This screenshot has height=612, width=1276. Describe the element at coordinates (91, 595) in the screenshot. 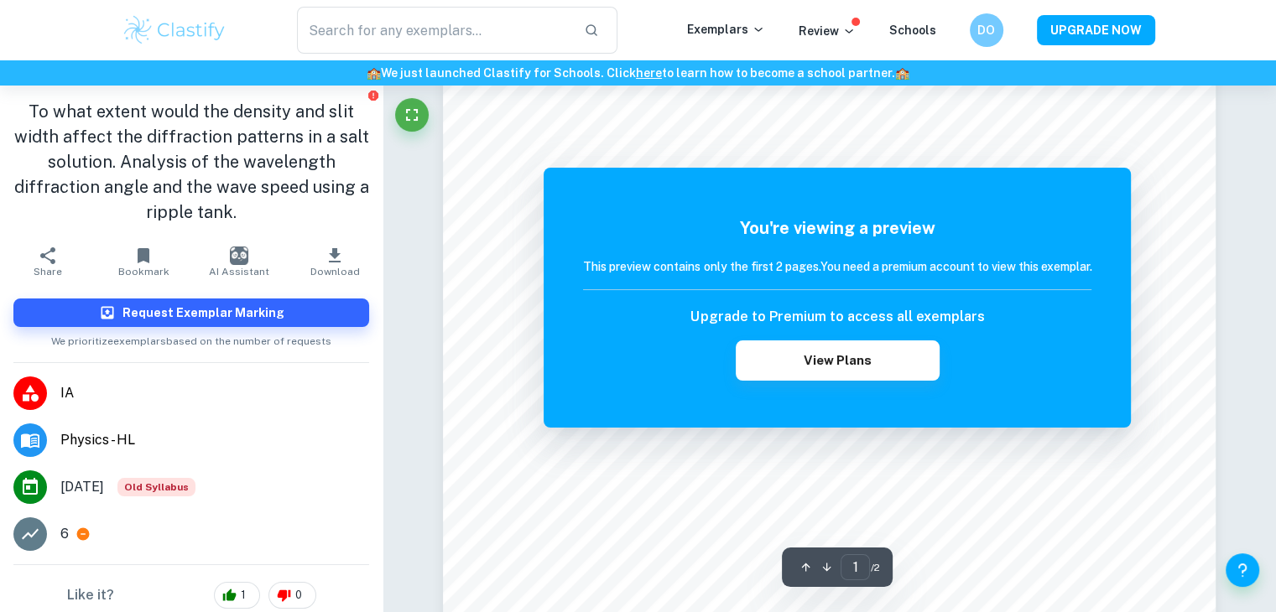

I see `h6: Like it?` at that location.